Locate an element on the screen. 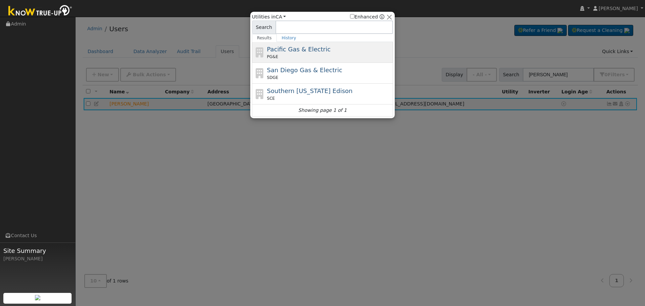 The image size is (645, 306). span: Site Summary is located at coordinates (38, 251).